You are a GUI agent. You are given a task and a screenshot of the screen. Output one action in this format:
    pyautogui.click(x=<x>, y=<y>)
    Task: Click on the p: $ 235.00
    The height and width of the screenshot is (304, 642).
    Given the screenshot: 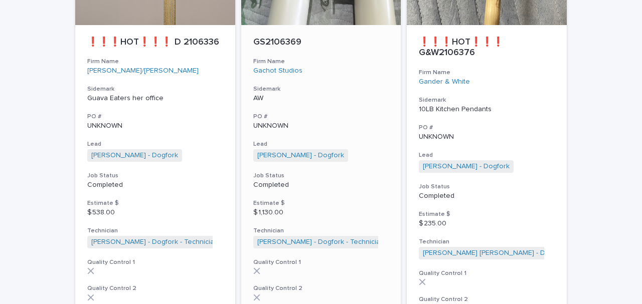 What is the action you would take?
    pyautogui.click(x=486, y=224)
    